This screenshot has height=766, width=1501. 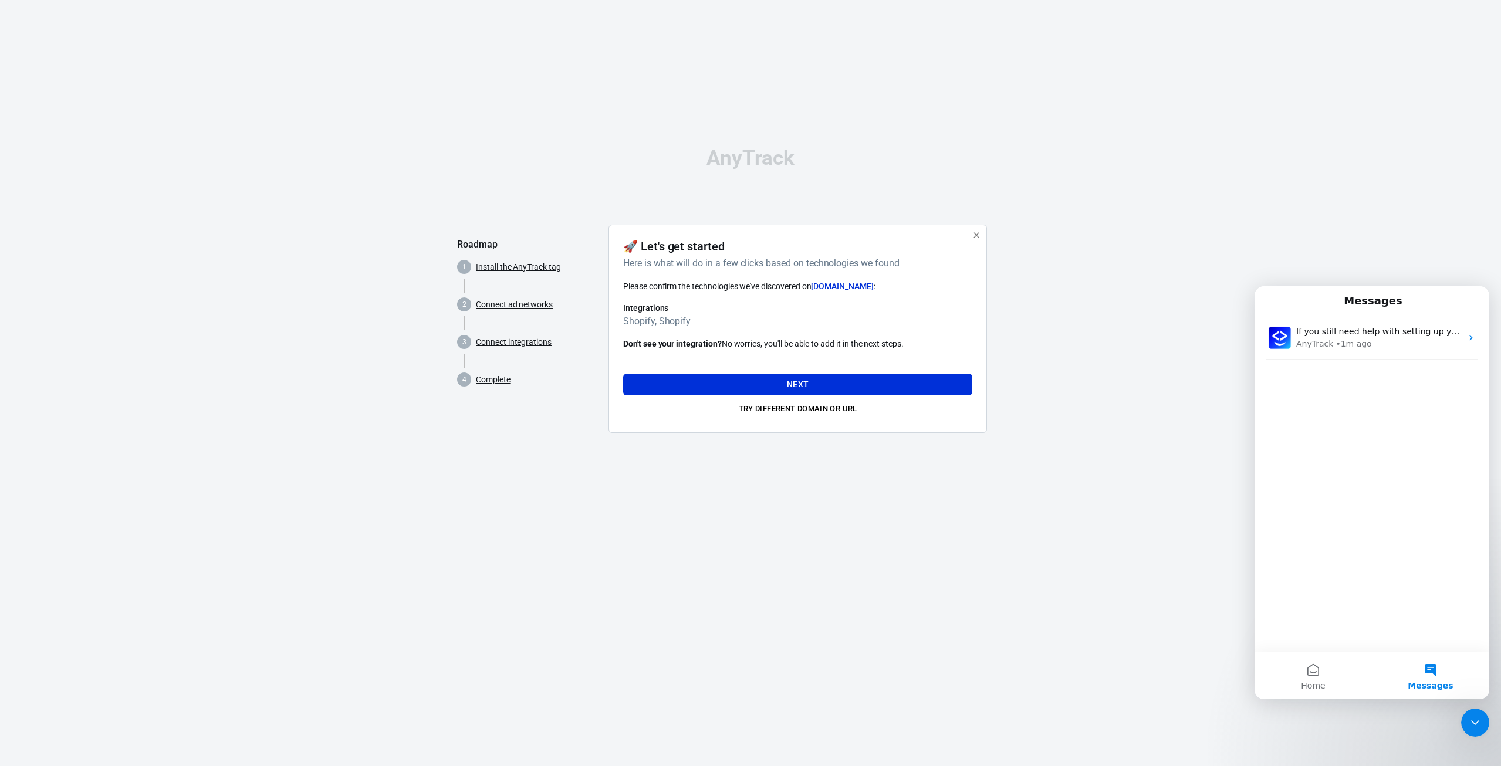 What do you see at coordinates (176, 390) in the screenshot?
I see `button: Messages` at bounding box center [176, 390].